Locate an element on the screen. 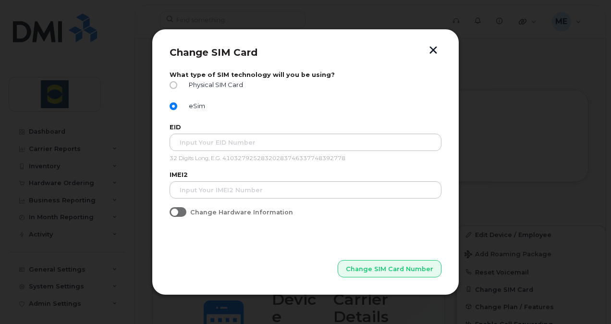 This screenshot has width=611, height=324. p: 32 Digits Long, E.G. 41032792528320283746337748392778 is located at coordinates (305, 158).